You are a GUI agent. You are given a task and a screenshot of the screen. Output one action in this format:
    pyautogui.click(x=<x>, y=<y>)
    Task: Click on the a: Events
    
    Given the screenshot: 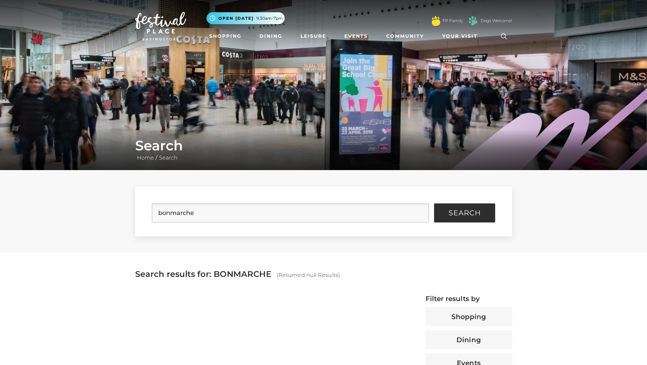 What is the action you would take?
    pyautogui.click(x=356, y=36)
    